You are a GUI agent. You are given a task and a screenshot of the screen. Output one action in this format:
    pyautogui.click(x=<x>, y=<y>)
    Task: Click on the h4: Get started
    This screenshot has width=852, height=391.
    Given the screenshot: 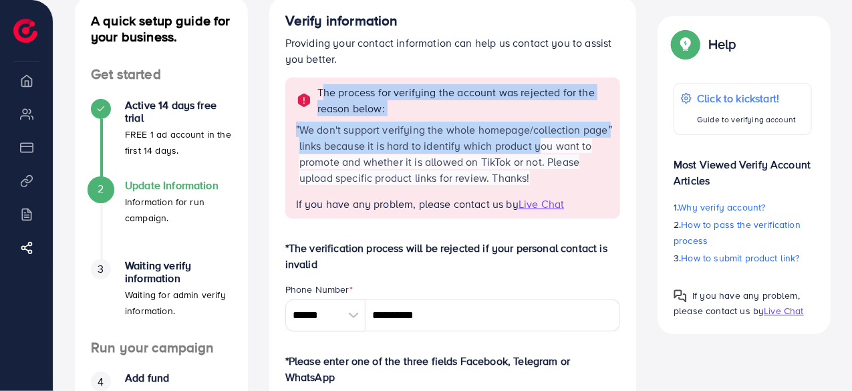 What is the action you would take?
    pyautogui.click(x=161, y=74)
    